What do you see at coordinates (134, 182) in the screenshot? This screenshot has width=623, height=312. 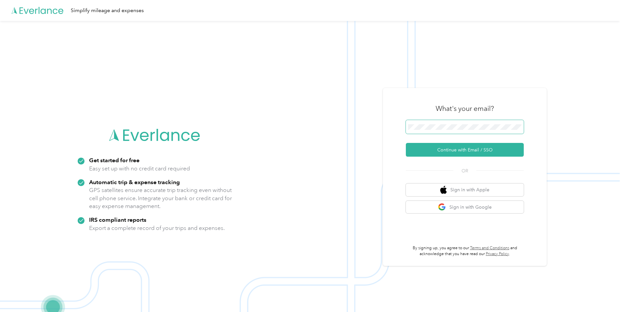 I see `strong: Automatic trip & expense tracking` at bounding box center [134, 182].